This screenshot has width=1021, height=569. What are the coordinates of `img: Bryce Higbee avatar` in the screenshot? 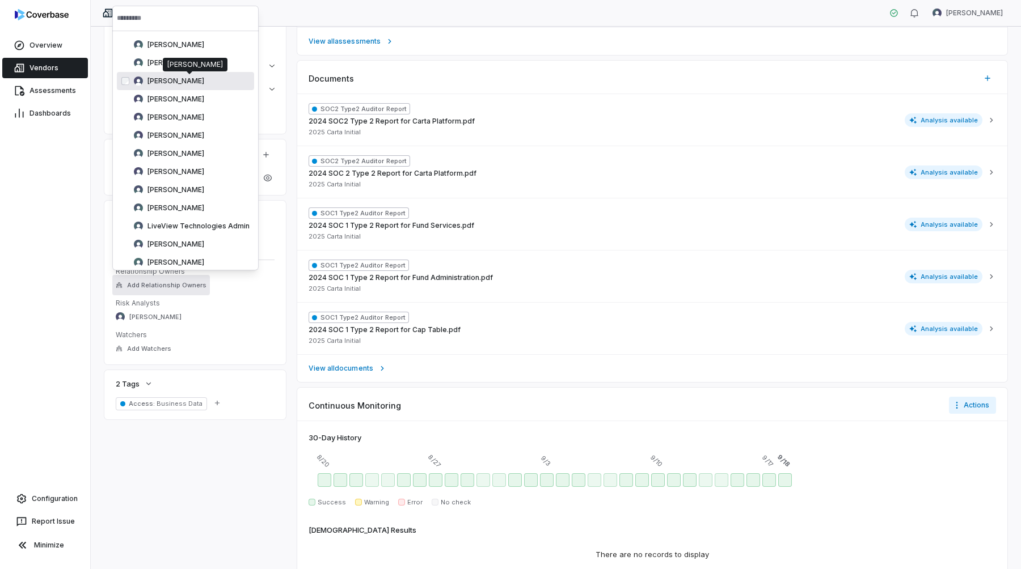 It's located at (138, 81).